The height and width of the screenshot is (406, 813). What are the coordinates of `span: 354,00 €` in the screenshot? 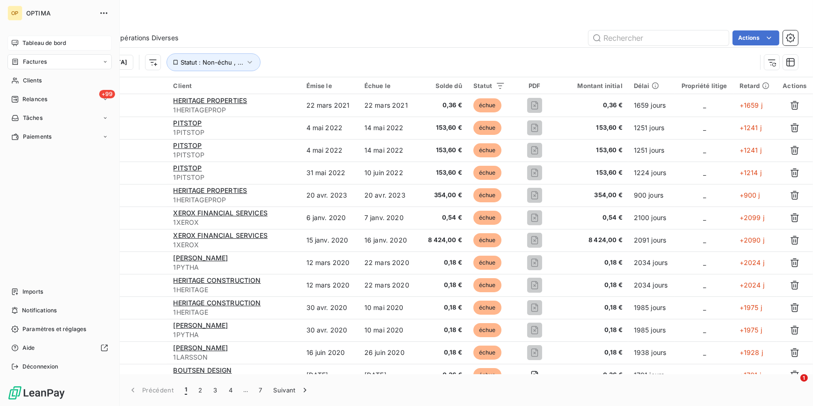 It's located at (593, 195).